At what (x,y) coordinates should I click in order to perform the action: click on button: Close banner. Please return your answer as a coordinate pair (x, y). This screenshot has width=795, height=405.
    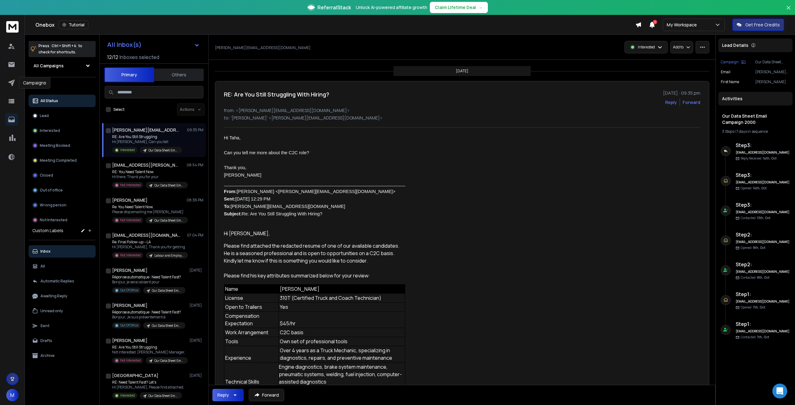
    Looking at the image, I should click on (788, 11).